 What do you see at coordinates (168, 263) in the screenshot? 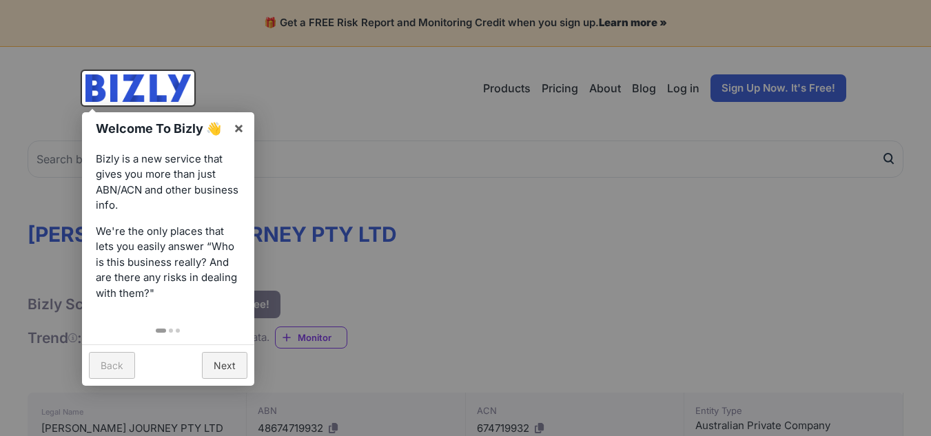
I see `p: We're the only places that lets you easily answer “Who is this business really? And are there any...` at bounding box center [168, 263].